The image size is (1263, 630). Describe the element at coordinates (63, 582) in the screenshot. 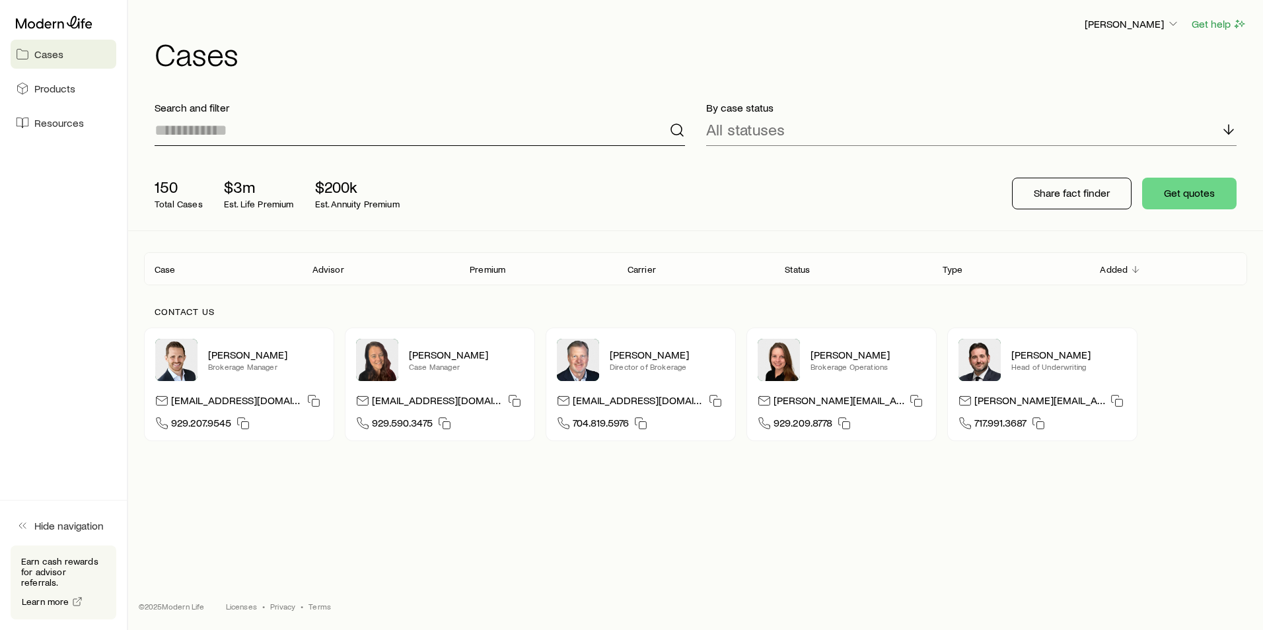

I see `div: Earn cash rewards for advisor referrals.Learn more` at that location.